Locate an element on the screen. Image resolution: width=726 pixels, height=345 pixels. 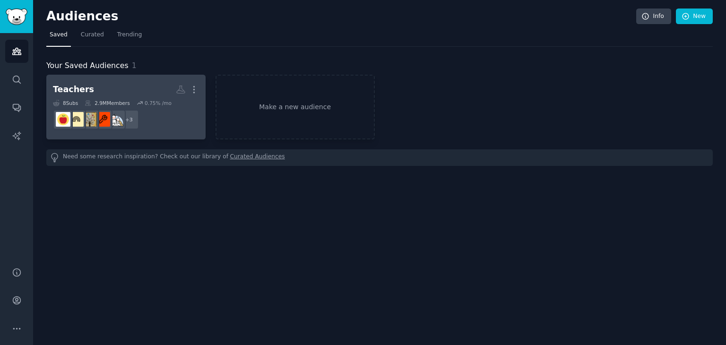
a: Info is located at coordinates (654, 17).